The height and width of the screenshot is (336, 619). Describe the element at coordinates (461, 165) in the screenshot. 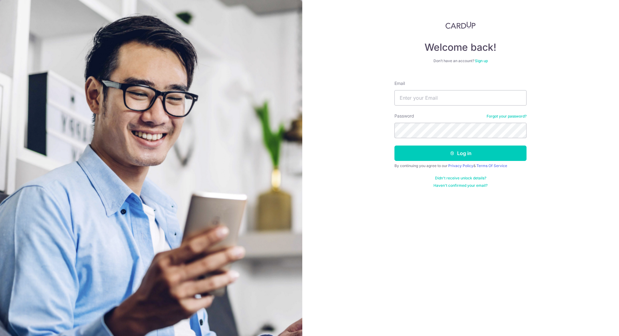

I see `a: Privacy Policy` at that location.